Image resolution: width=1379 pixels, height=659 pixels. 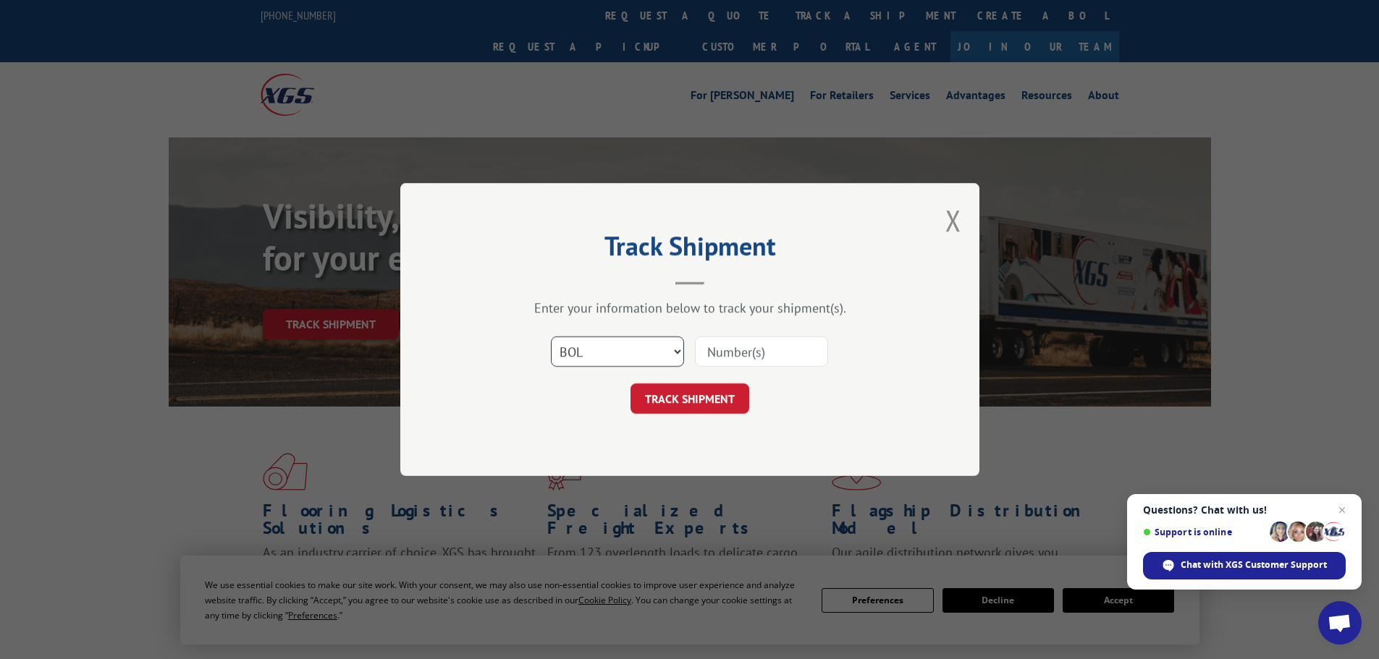 I want to click on div: Chat with XGS Customer Support, so click(x=1244, y=566).